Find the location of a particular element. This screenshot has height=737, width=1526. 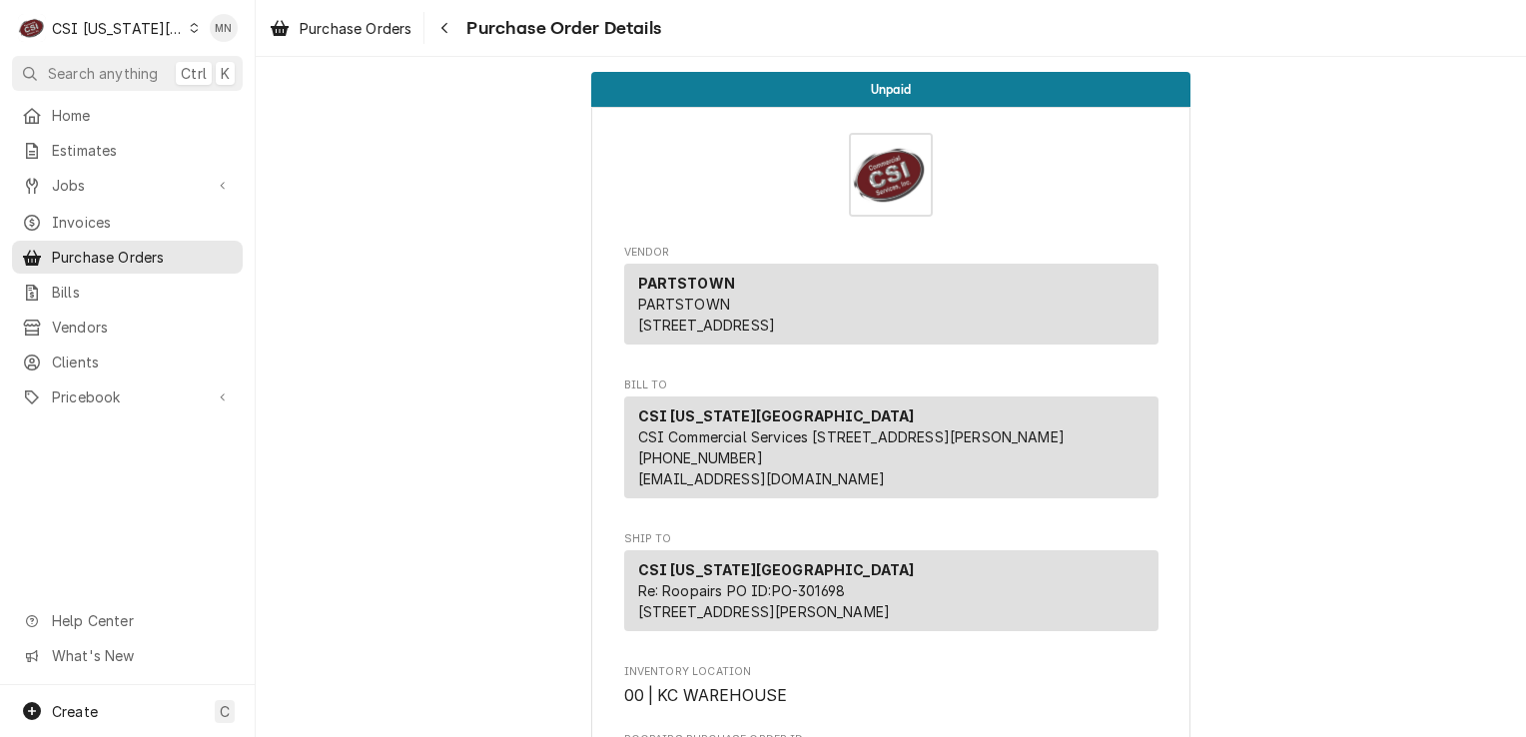

a: Invoices is located at coordinates (127, 222).